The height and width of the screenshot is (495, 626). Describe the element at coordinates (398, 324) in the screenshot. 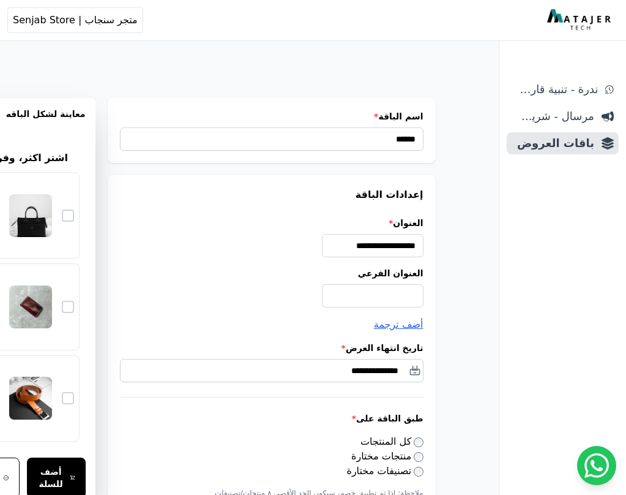

I see `span: أضف ترجمة` at that location.